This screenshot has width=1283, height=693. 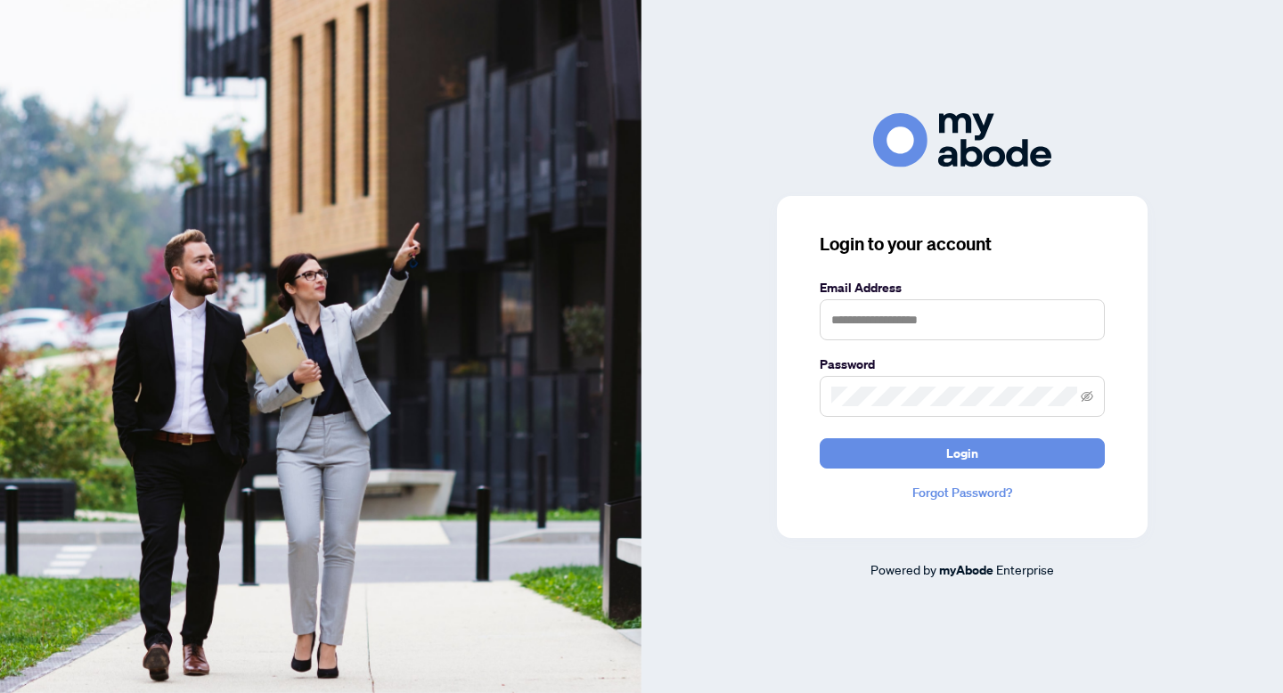 What do you see at coordinates (966, 570) in the screenshot?
I see `a: myAbode` at bounding box center [966, 570].